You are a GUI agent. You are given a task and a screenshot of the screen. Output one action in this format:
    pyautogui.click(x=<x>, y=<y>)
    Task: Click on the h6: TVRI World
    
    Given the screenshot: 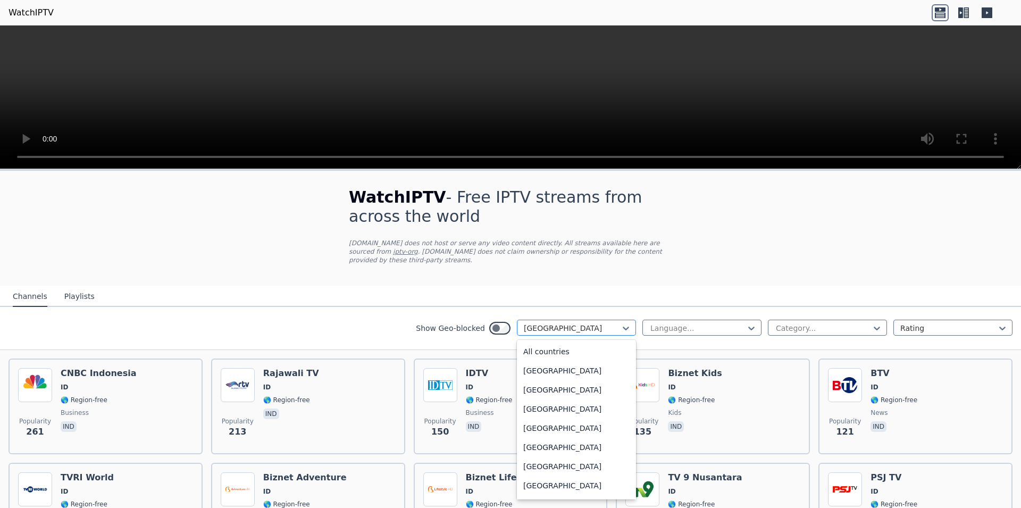 What is the action you would take?
    pyautogui.click(x=87, y=477)
    